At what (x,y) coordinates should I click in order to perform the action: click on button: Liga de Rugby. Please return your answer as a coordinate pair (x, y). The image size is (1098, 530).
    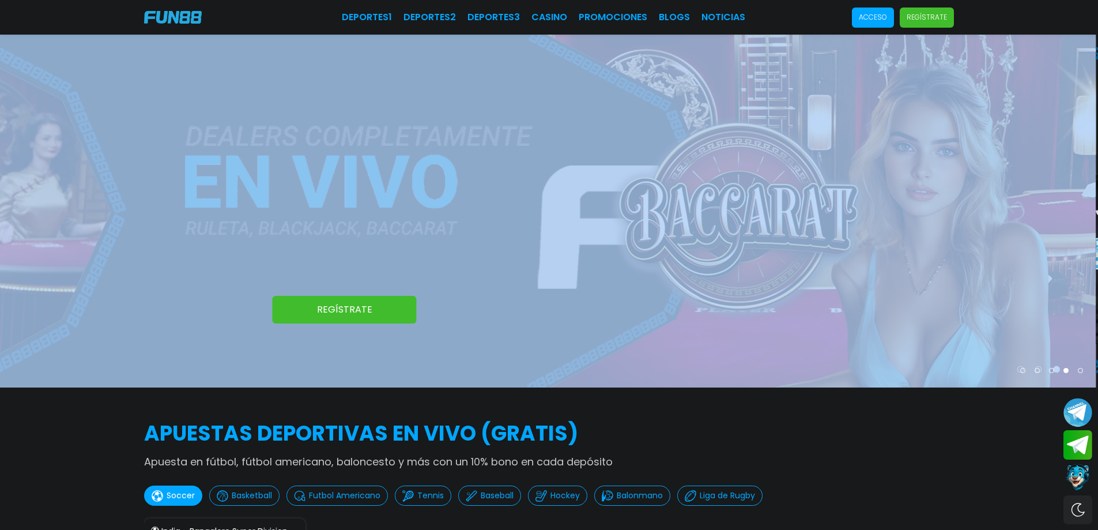
    Looking at the image, I should click on (720, 495).